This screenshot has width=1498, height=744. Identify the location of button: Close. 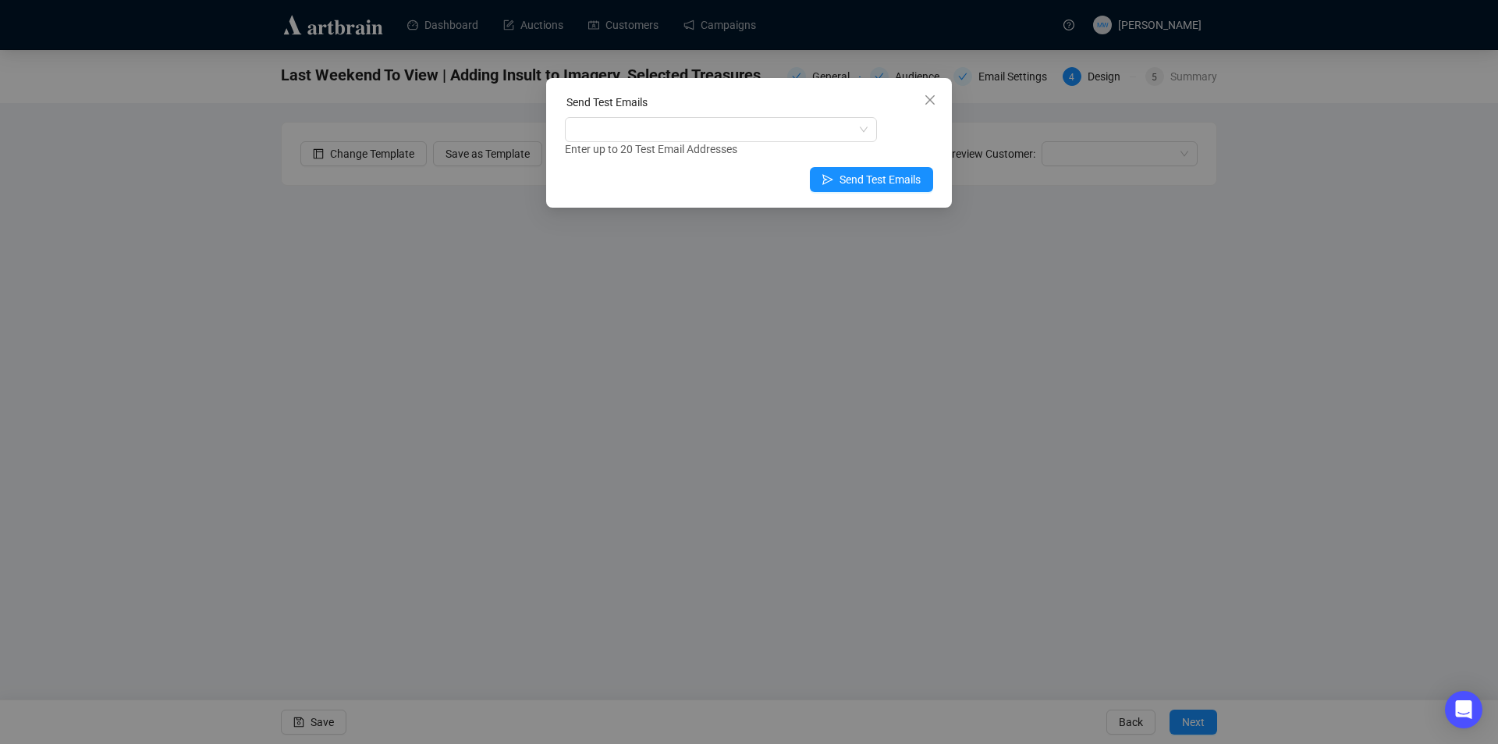
(930, 100).